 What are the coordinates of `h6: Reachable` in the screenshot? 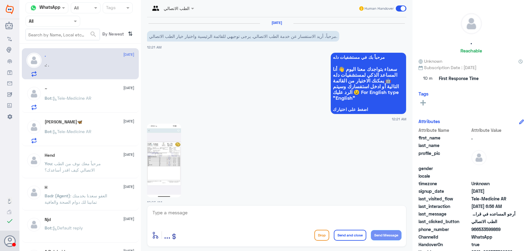 It's located at (471, 51).